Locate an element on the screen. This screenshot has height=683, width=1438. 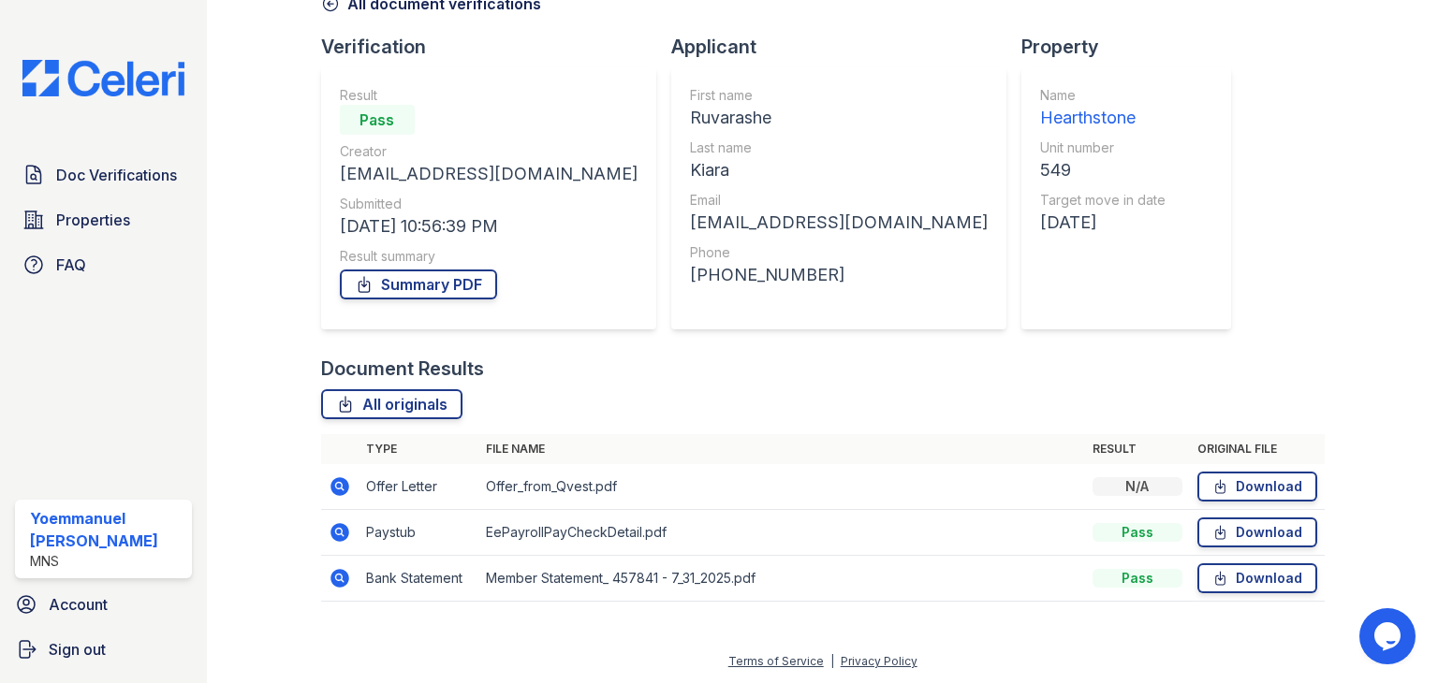
div: Creator is located at coordinates (489, 152).